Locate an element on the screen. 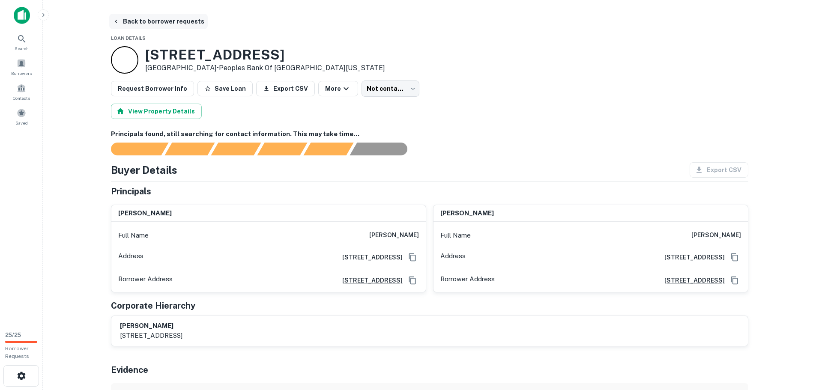  button: Back to borrower requests is located at coordinates (158, 21).